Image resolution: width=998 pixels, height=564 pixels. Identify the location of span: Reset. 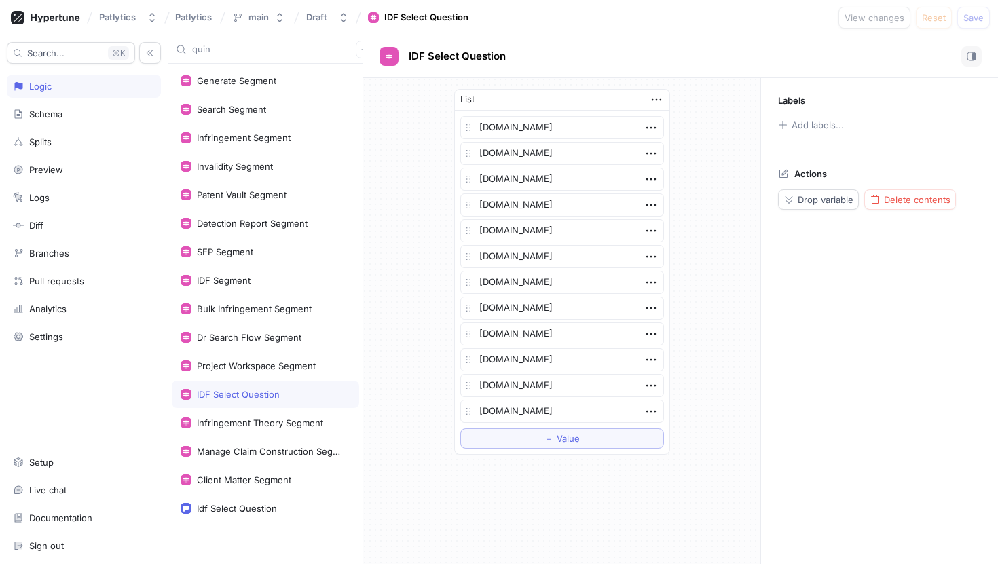
(933, 18).